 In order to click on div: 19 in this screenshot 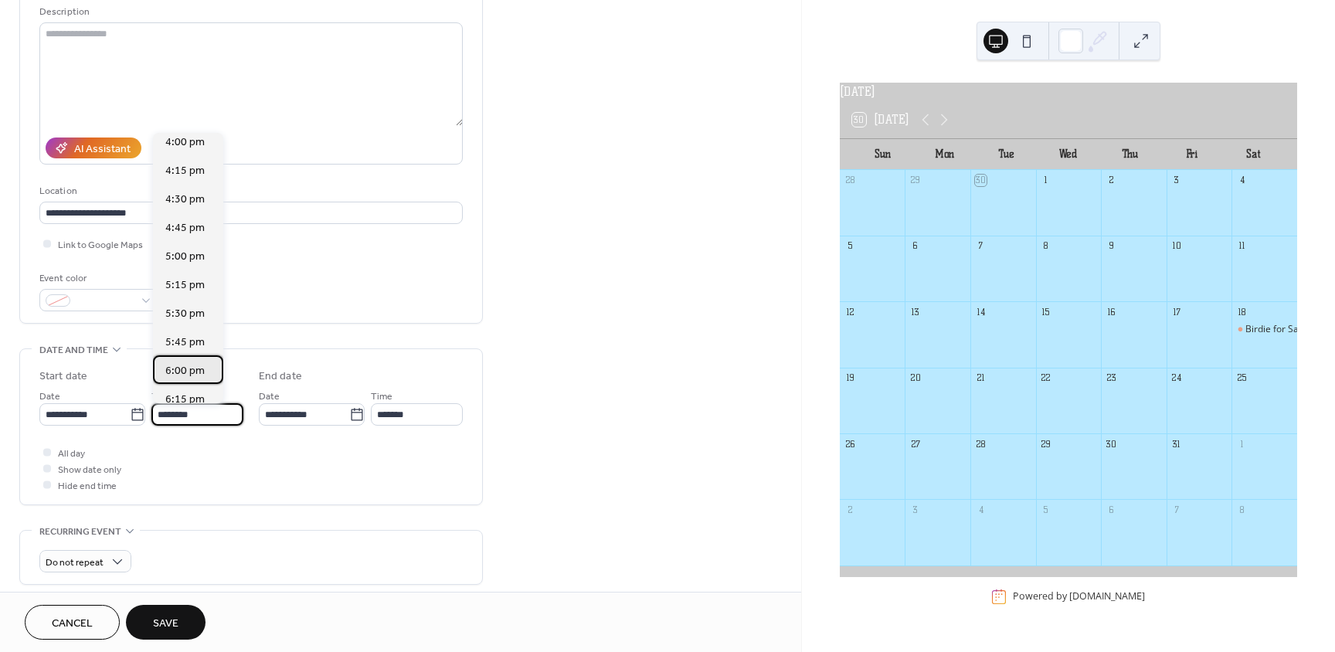, I will do `click(850, 378)`.